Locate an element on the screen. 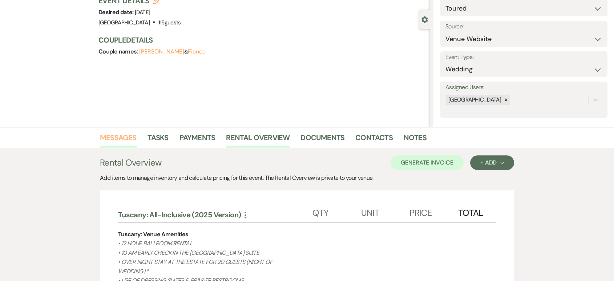 The height and width of the screenshot is (281, 614). a: Notes is located at coordinates (415, 140).